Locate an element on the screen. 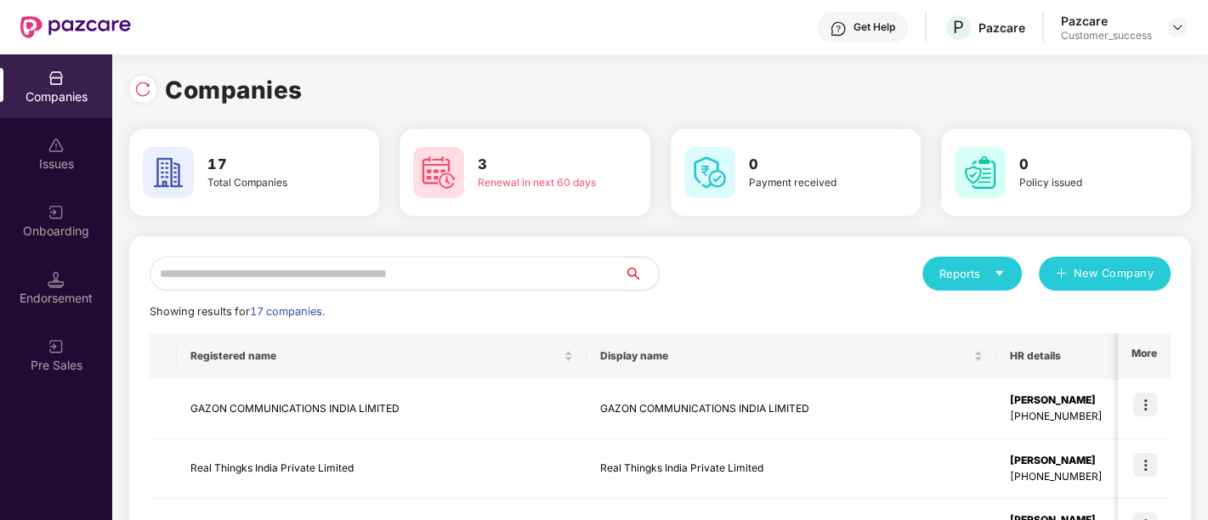 This screenshot has height=520, width=1208. img: svg+xml;base64,PHN2ZyBpZD0iUmVsb2FkLTMyeDMyIiB4bWxucz0iaHR0cDovL3d3dy53My5vcmcvMjAwMC9zdmciIHdpZH... is located at coordinates (143, 89).